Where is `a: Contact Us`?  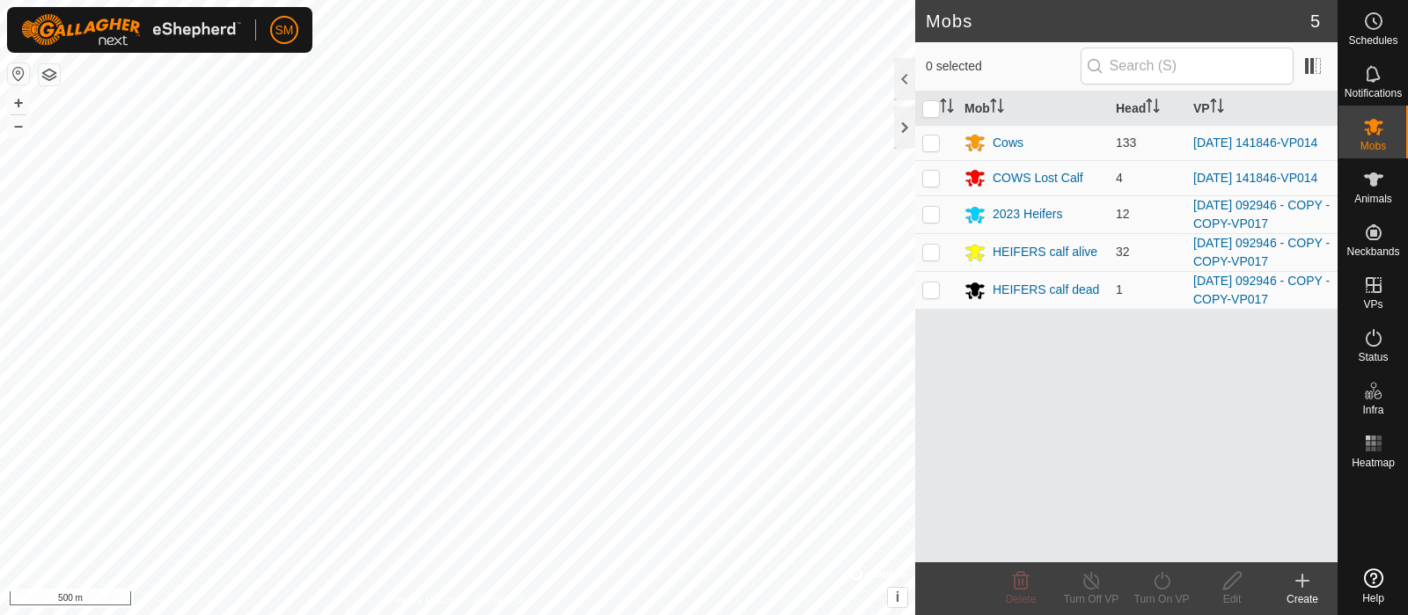
a: Contact Us is located at coordinates (501, 600).